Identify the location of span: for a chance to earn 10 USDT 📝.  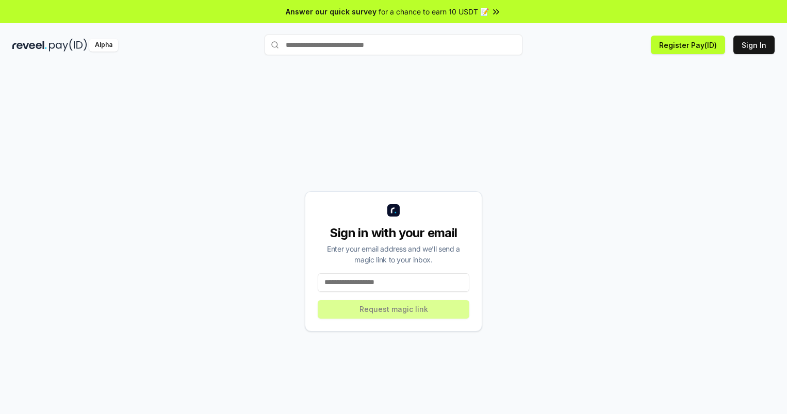
(434, 11).